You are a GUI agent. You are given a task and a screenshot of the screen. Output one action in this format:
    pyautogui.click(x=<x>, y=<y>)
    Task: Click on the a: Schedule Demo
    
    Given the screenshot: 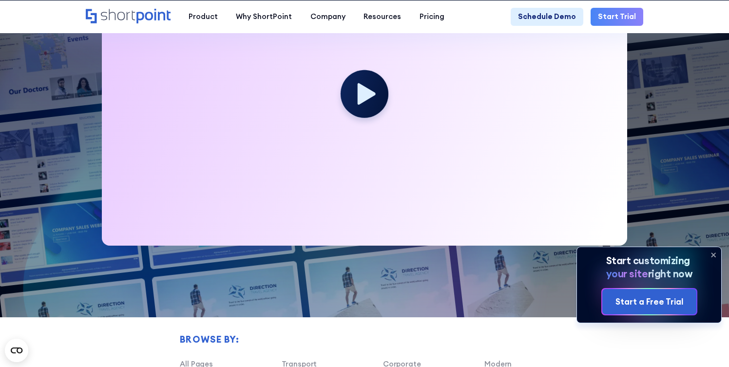 What is the action you would take?
    pyautogui.click(x=547, y=17)
    